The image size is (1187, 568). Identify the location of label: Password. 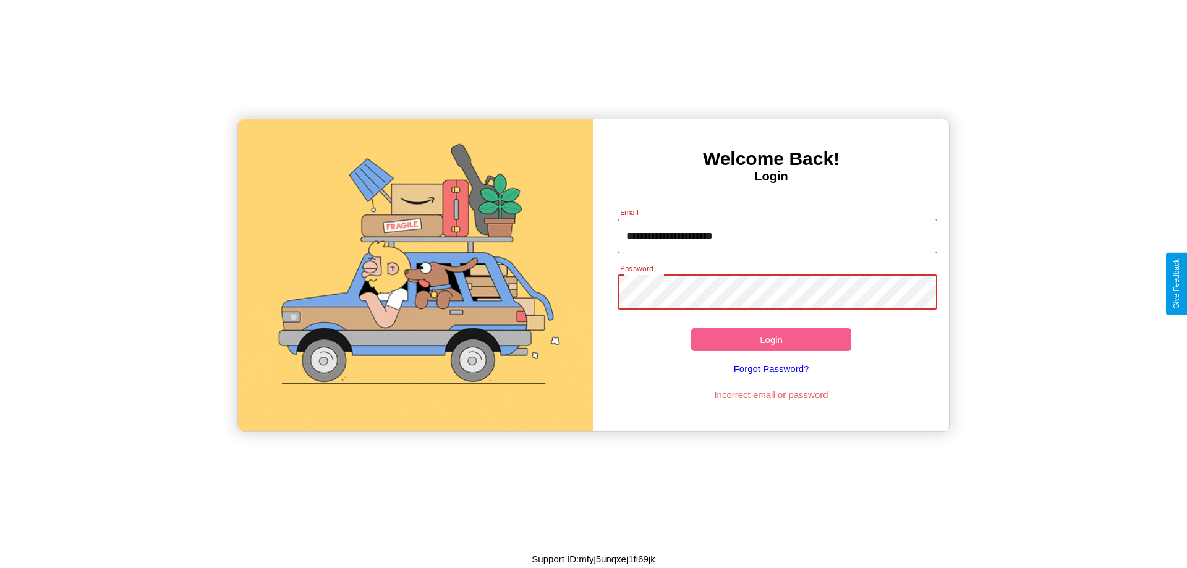
(636, 268).